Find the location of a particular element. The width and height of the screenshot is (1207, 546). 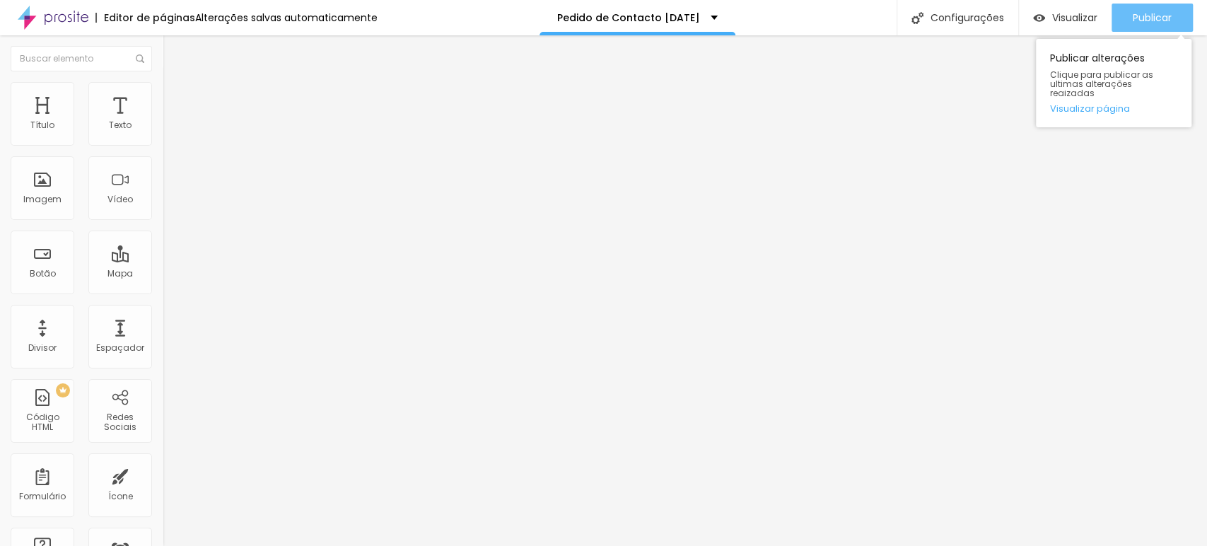

button: Publicar is located at coordinates (1152, 18).